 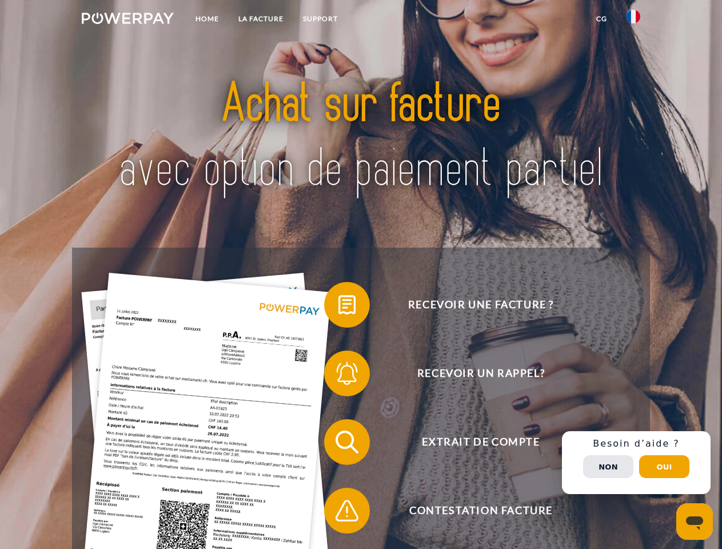 I want to click on span: Extrait de compte, so click(x=481, y=442).